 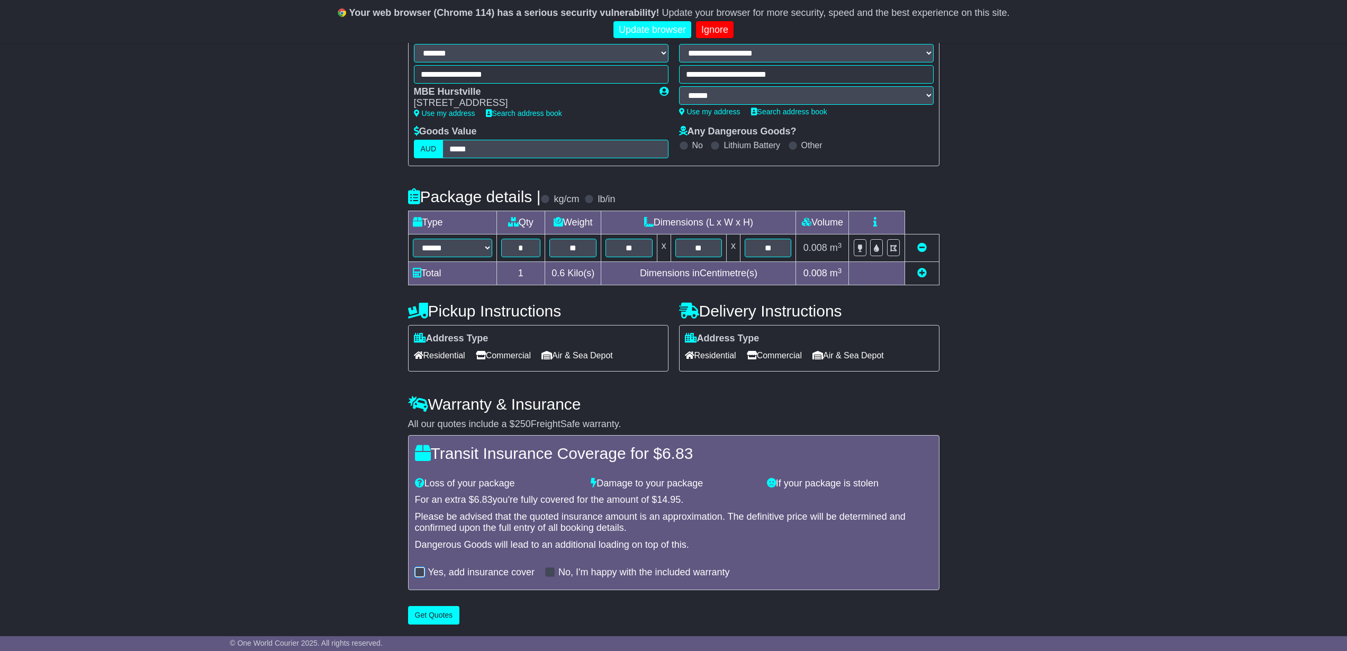 What do you see at coordinates (606, 200) in the screenshot?
I see `label: lb/in` at bounding box center [606, 200].